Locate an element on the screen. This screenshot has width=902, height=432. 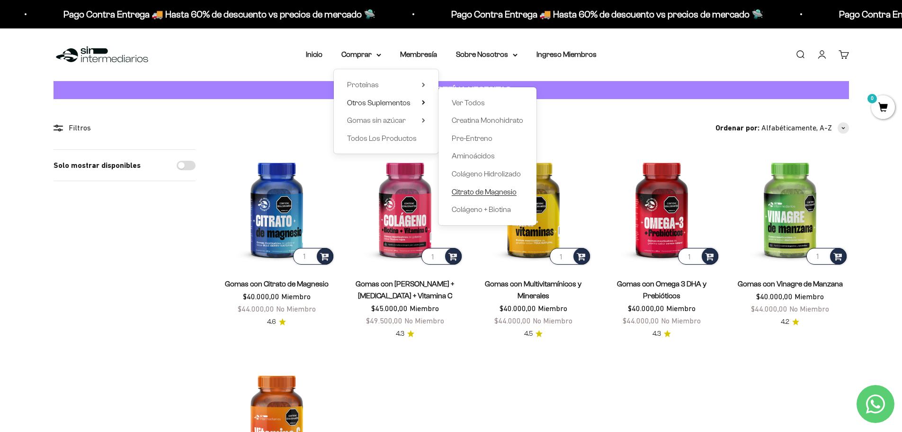
a: 4.64.6 de 5.0 estrellas is located at coordinates (277, 322).